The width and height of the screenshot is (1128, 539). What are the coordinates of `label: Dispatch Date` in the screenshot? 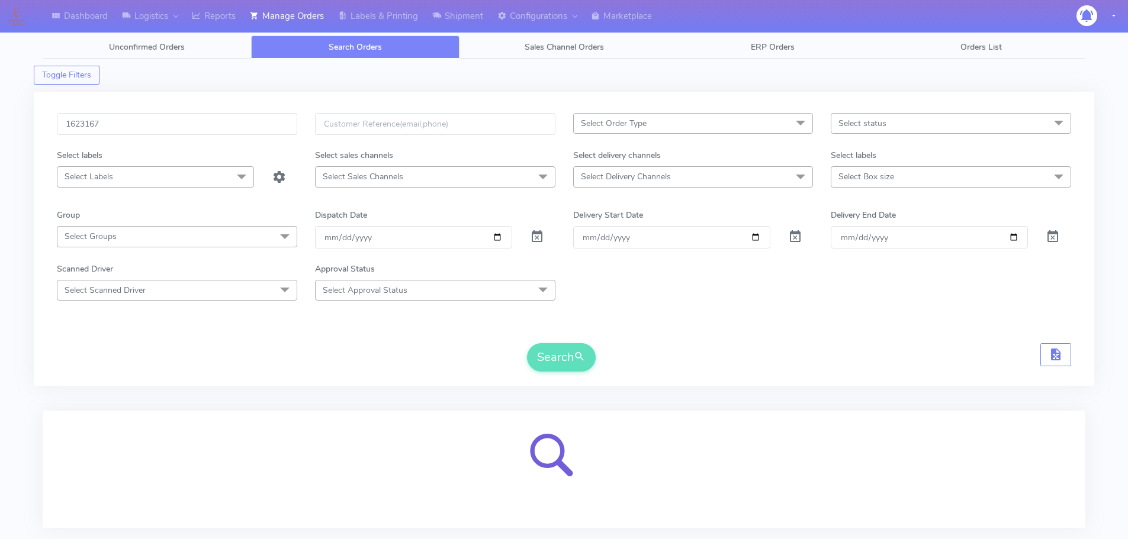 It's located at (341, 215).